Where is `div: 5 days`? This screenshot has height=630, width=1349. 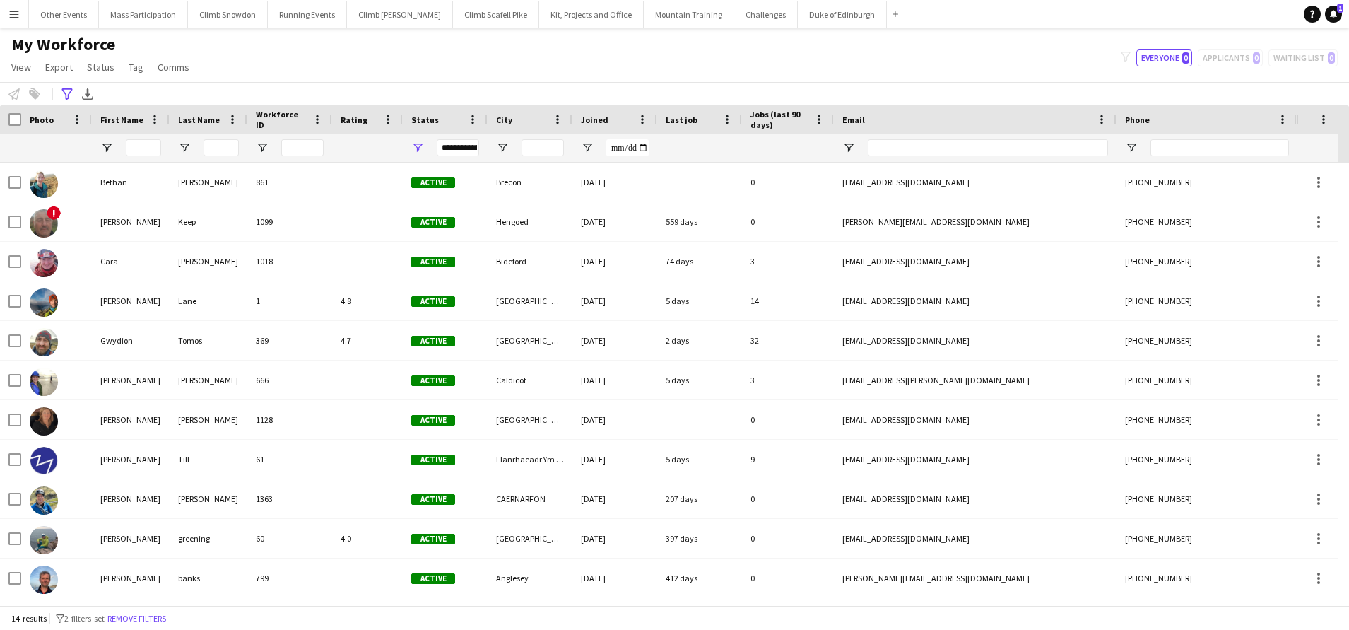
div: 5 days is located at coordinates (700, 459).